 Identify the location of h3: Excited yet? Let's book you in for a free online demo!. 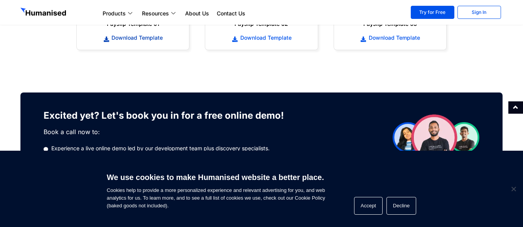
(170, 116).